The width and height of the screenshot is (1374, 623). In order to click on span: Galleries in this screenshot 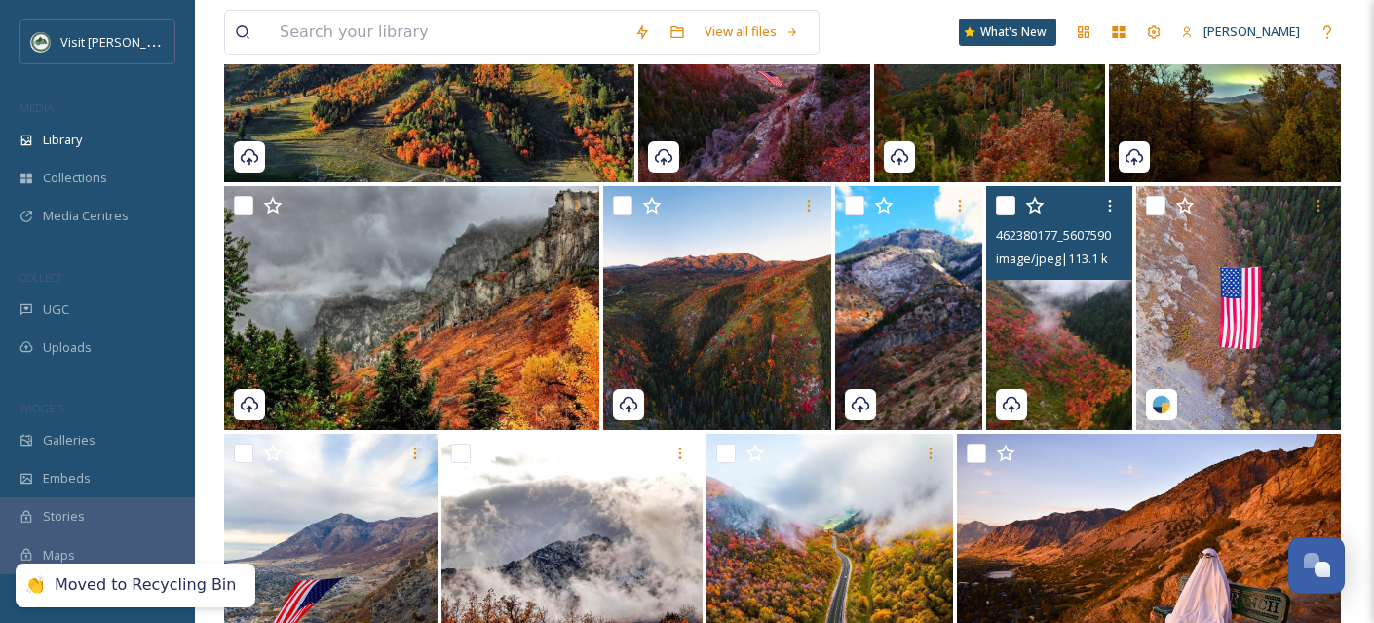, I will do `click(69, 440)`.